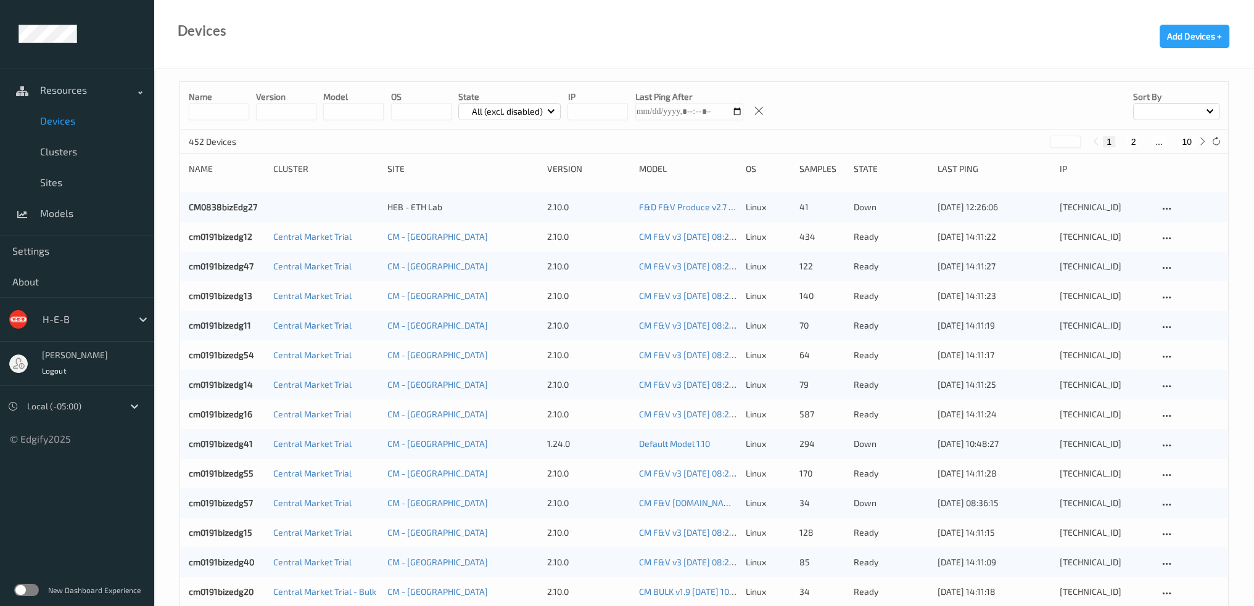 The width and height of the screenshot is (1254, 606). I want to click on p: Name, so click(219, 97).